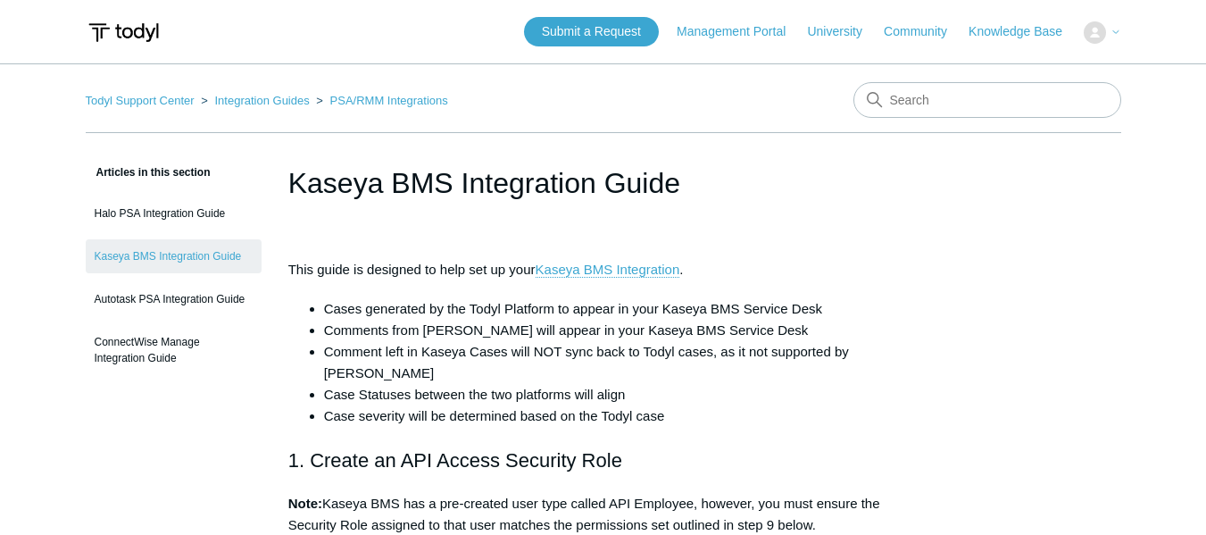 The image size is (1206, 535). What do you see at coordinates (608, 270) in the screenshot?
I see `a: Kaseya BMS Integration` at bounding box center [608, 270].